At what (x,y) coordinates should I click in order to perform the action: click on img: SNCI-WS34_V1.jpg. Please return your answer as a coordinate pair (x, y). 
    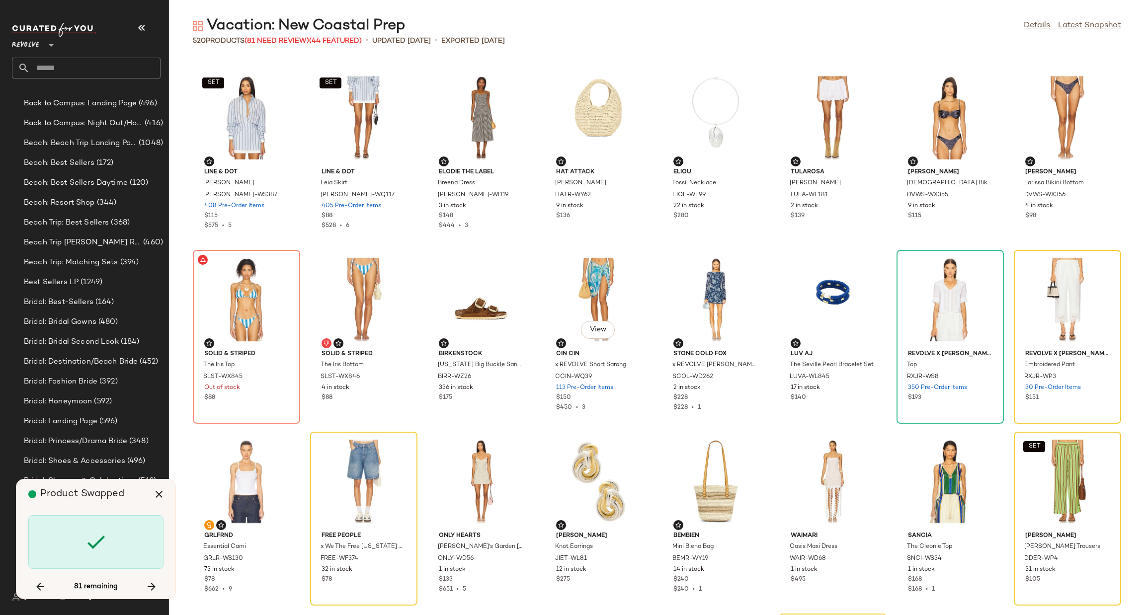
    Looking at the image, I should click on (950, 482).